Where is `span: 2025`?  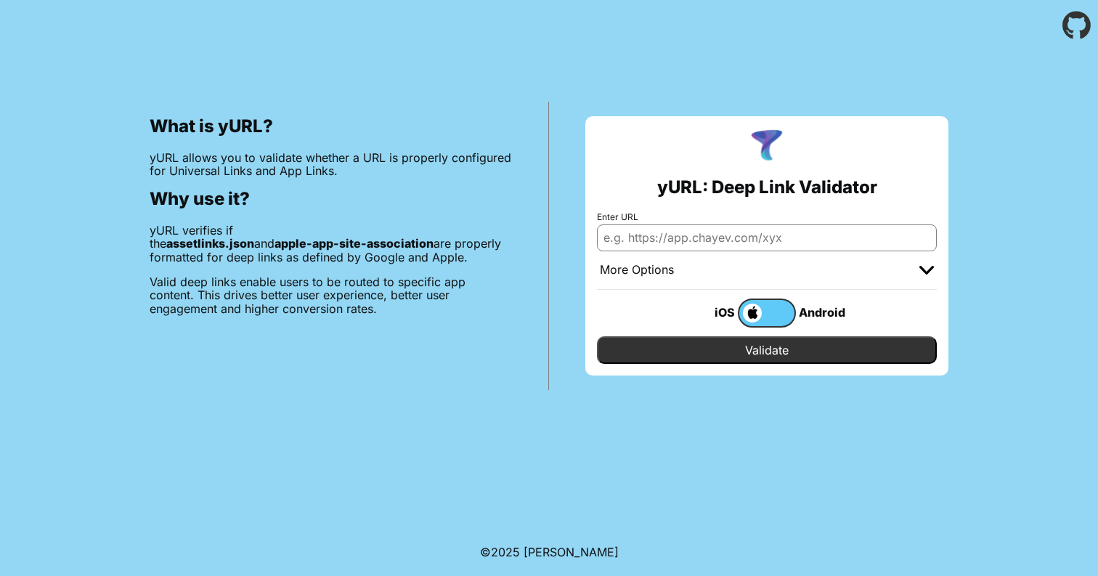 span: 2025 is located at coordinates (505, 552).